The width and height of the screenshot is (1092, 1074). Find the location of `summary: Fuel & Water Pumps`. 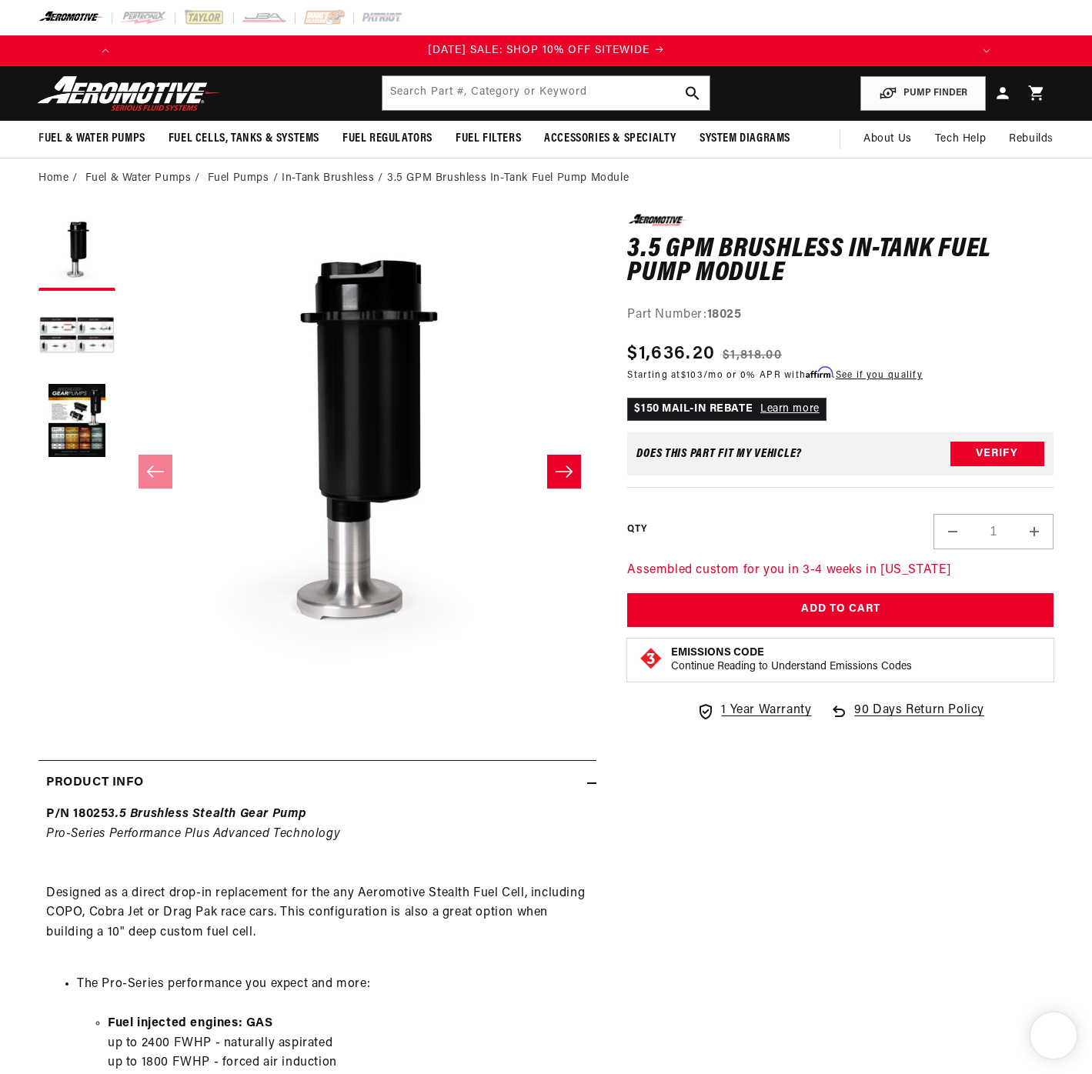

summary: Fuel & Water Pumps is located at coordinates (92, 138).